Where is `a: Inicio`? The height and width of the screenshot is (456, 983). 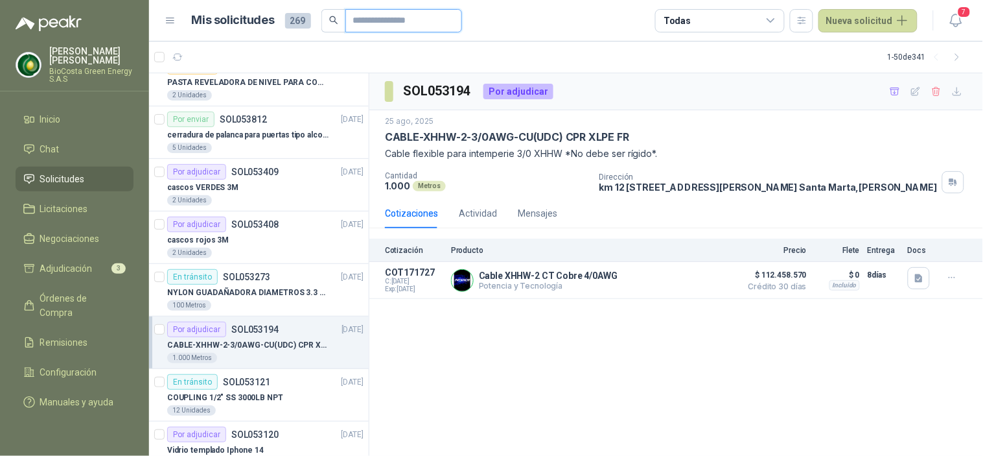 a: Inicio is located at coordinates (75, 119).